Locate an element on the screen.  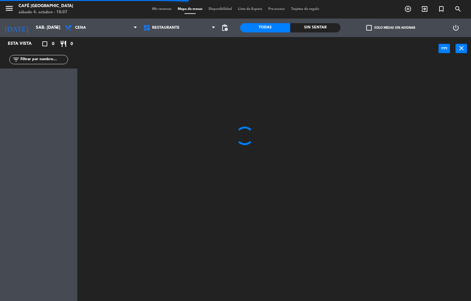
span: check_box_outline_blank is located at coordinates (369, 28).